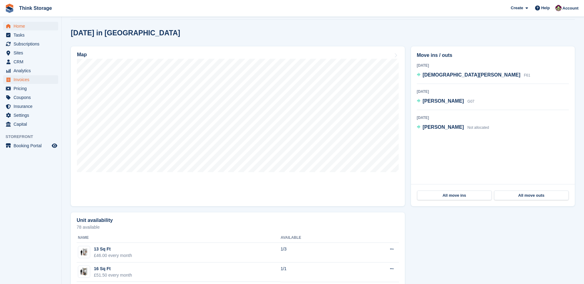 The width and height of the screenshot is (584, 284). I want to click on a: All move outs, so click(531, 196).